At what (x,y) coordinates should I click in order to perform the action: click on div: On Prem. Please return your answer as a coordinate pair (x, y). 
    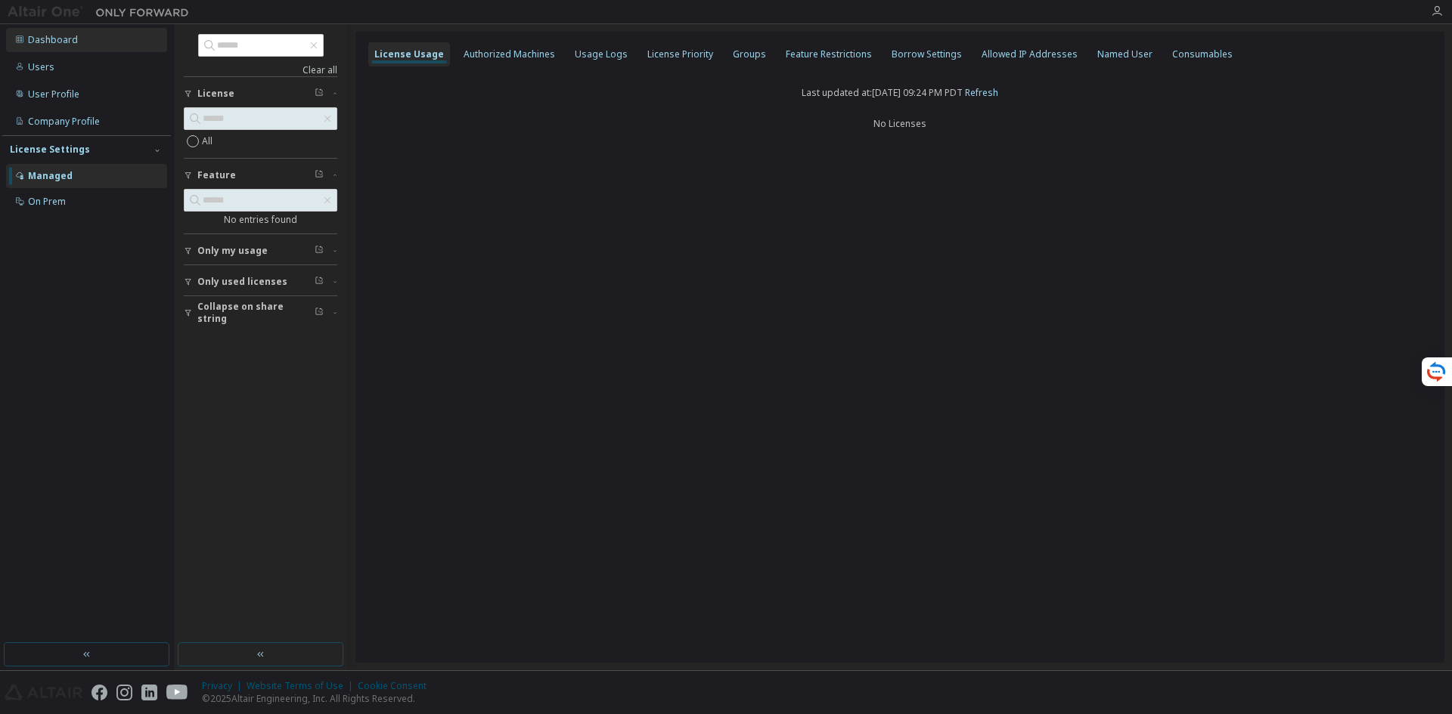
    Looking at the image, I should click on (47, 202).